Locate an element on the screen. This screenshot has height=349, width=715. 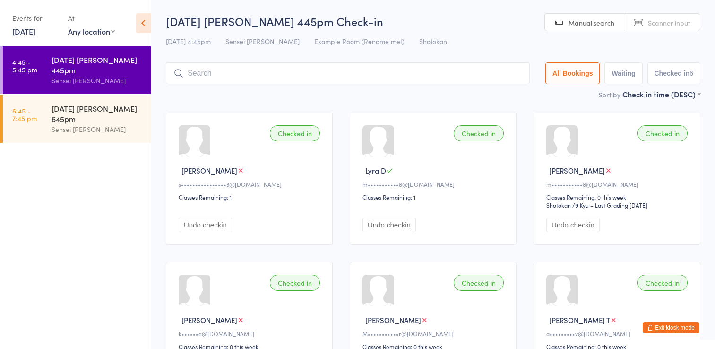
div: Check in time (DESC) is located at coordinates (661, 94).